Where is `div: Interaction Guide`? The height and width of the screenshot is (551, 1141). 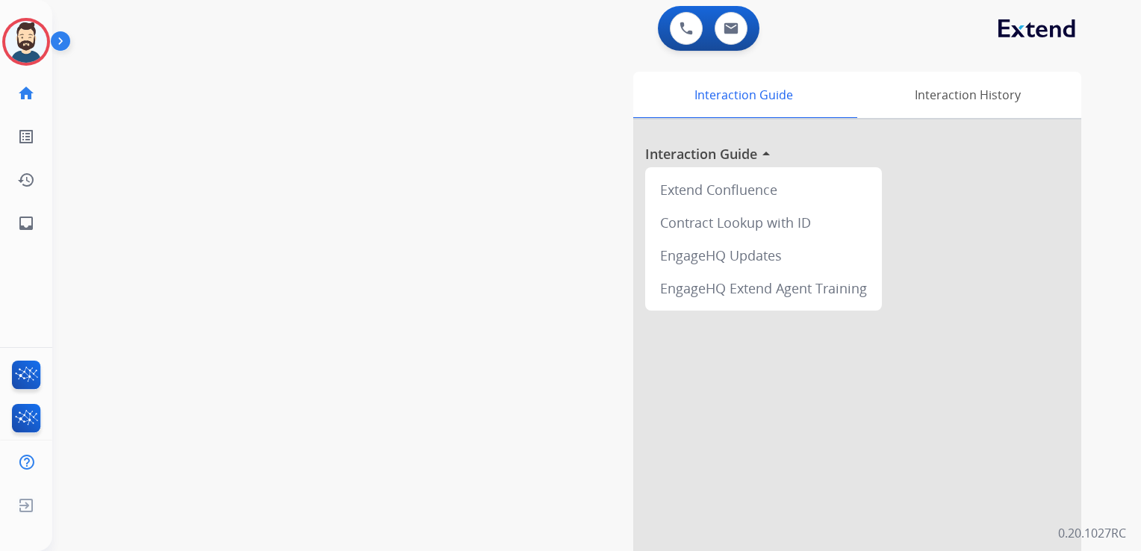 div: Interaction Guide is located at coordinates (743, 95).